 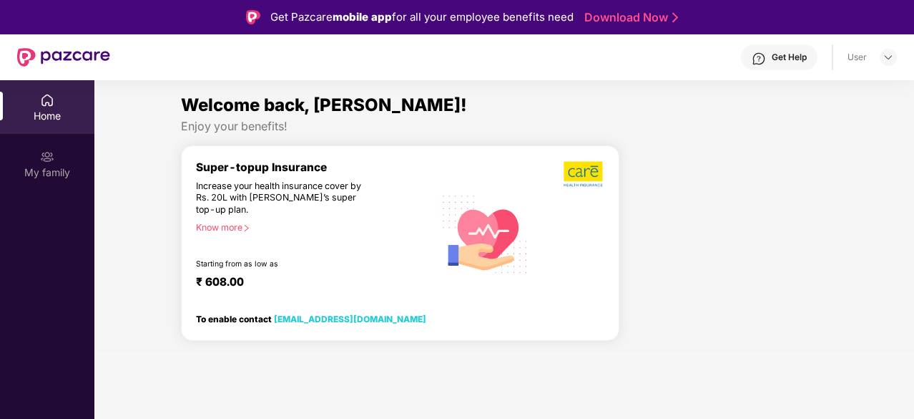 What do you see at coordinates (889, 57) in the screenshot?
I see `img: svg+xml;base64,PHN2ZyBpZD0iRHJvcGRvd24tMzJ4MzIiIHhtbG5zPSJodHRwOi8vd3d3LnczLm9yZy8yMDAwL3N2ZyIgd2...` at bounding box center [889, 57].